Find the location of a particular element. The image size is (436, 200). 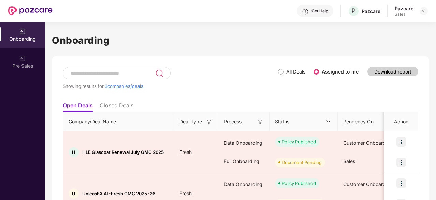

img: svg+xml;base64,PHN2ZyB3aWR0aD0iMjQiIGhlaWdodD0iMjUiIHZpZXdCb3g9IjAgMCAyNCAyNSIgZmlsbD0ibm9uZSIgeG... is located at coordinates (159, 73).